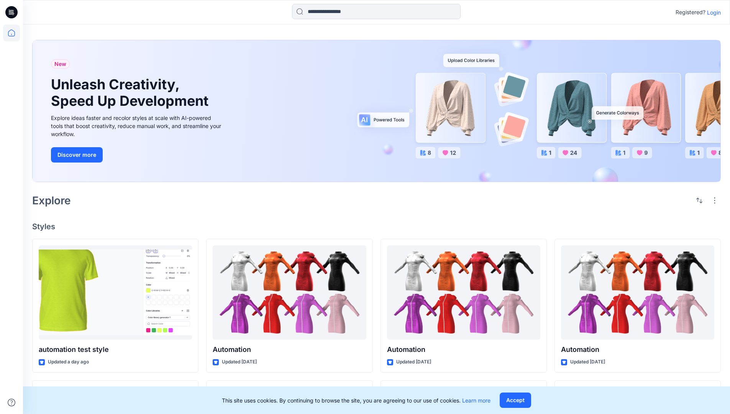  Describe the element at coordinates (691, 12) in the screenshot. I see `p: Registered?` at that location.